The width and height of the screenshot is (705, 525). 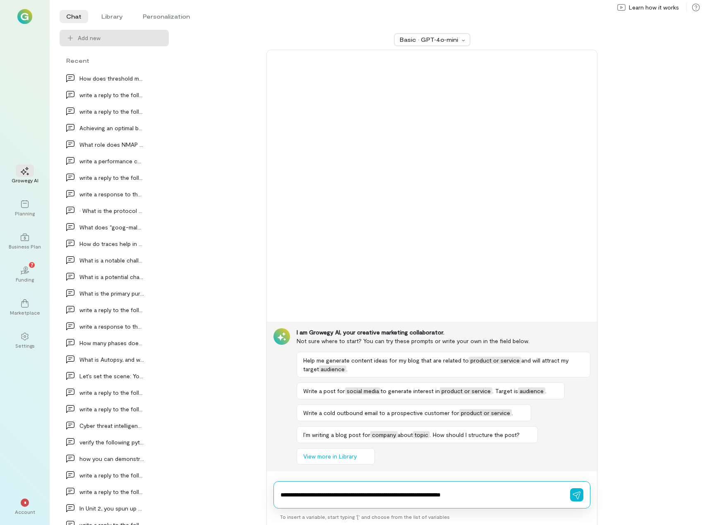 What do you see at coordinates (25, 180) in the screenshot?
I see `div: Growegy AI` at bounding box center [25, 180].